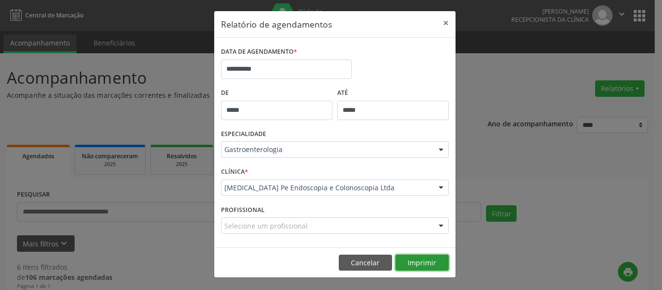 This screenshot has height=290, width=662. What do you see at coordinates (266, 226) in the screenshot?
I see `span: Selecione um profissional` at bounding box center [266, 226].